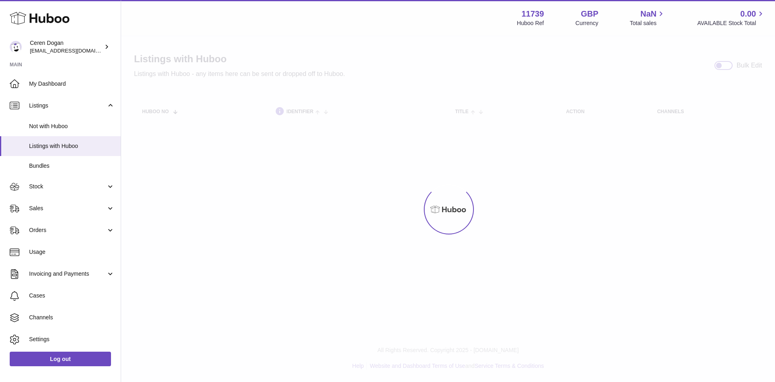 The height and width of the screenshot is (382, 775). What do you see at coordinates (72, 295) in the screenshot?
I see `span: Cases` at bounding box center [72, 295].